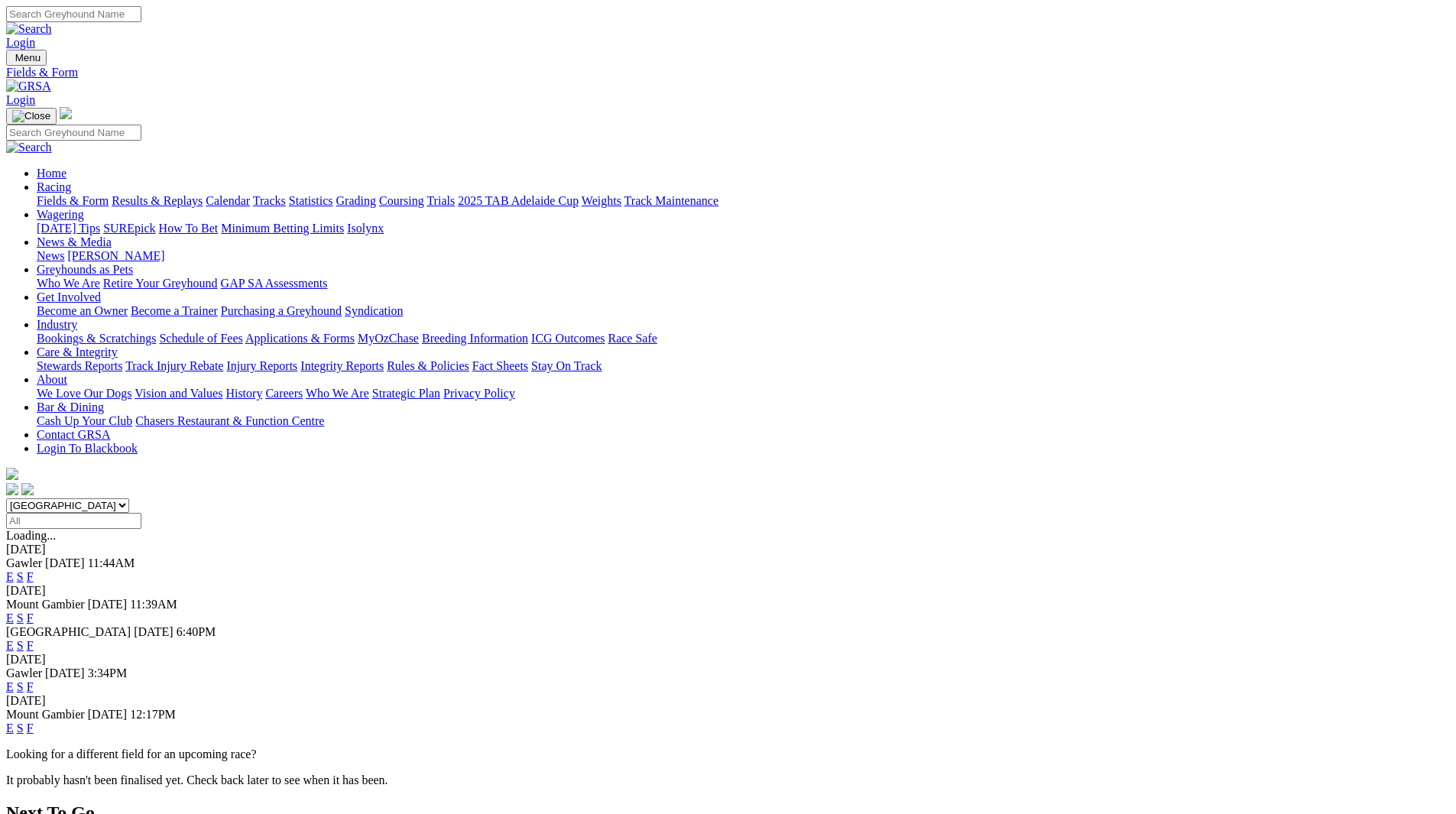 The width and height of the screenshot is (1456, 814). Describe the element at coordinates (402, 200) in the screenshot. I see `a: Coursing` at that location.